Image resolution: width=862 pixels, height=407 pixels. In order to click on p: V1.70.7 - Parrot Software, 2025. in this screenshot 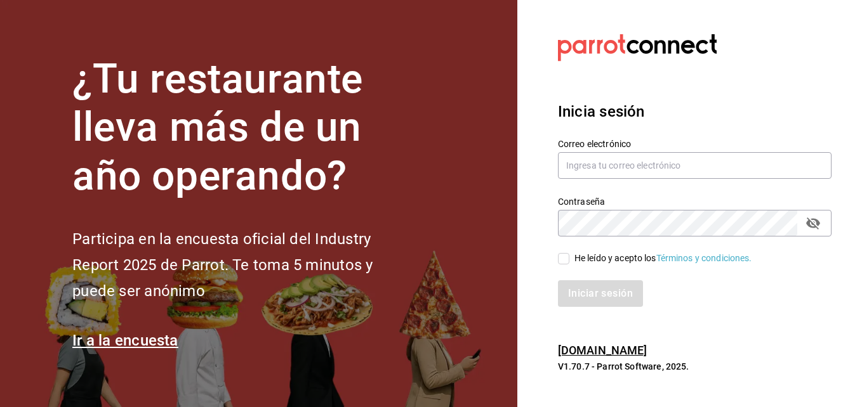, I will do `click(694, 367)`.